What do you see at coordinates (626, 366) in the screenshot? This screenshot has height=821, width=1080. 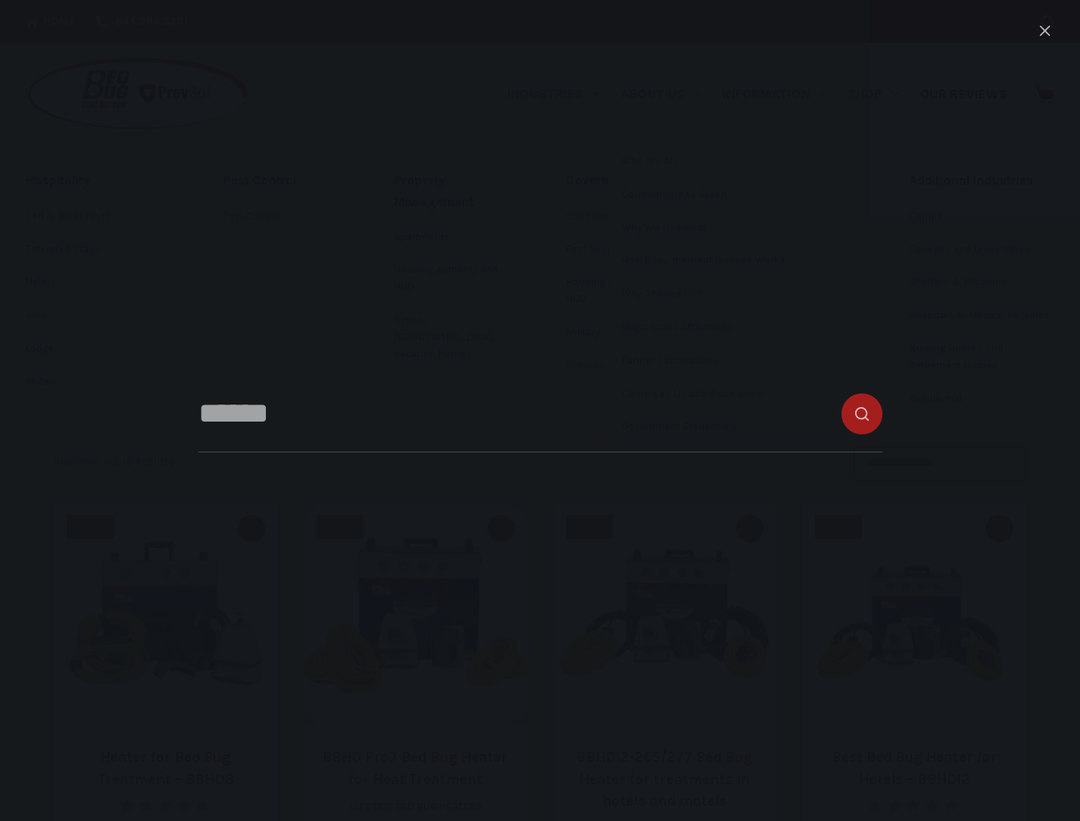 I see `a: Schools` at bounding box center [626, 366].